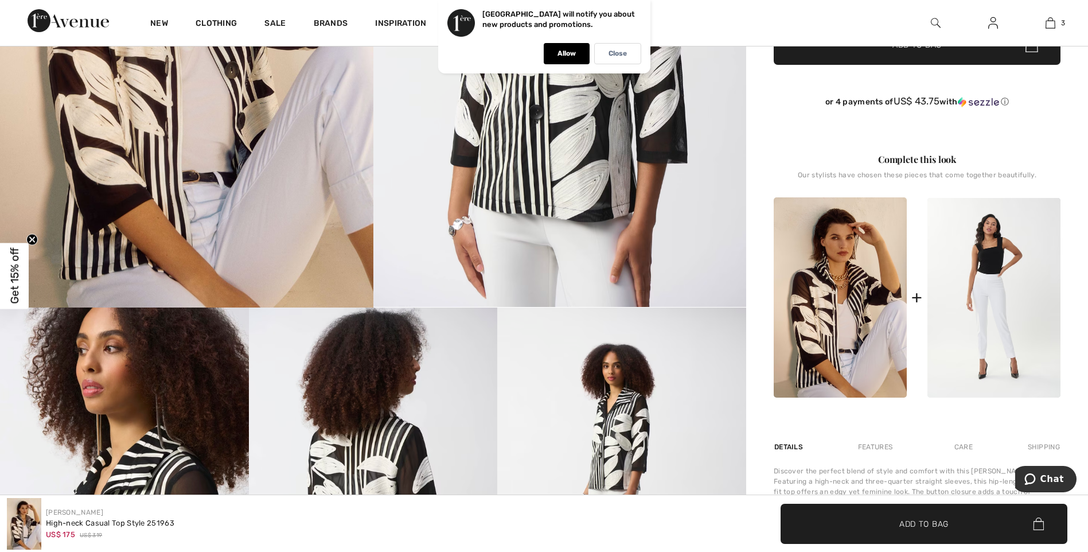 This screenshot has width=1088, height=552. What do you see at coordinates (1063, 23) in the screenshot?
I see `span: 3` at bounding box center [1063, 23].